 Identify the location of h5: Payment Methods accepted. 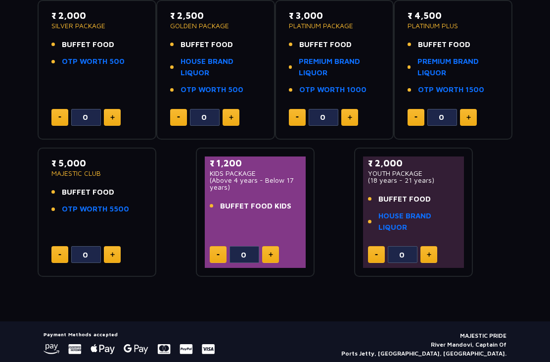
(129, 334).